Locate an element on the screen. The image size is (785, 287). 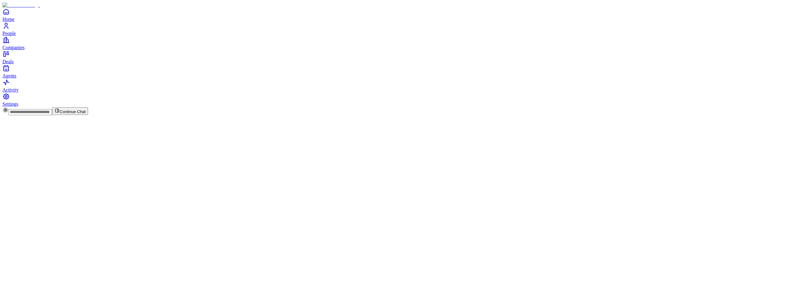
a: Companies is located at coordinates (393, 43).